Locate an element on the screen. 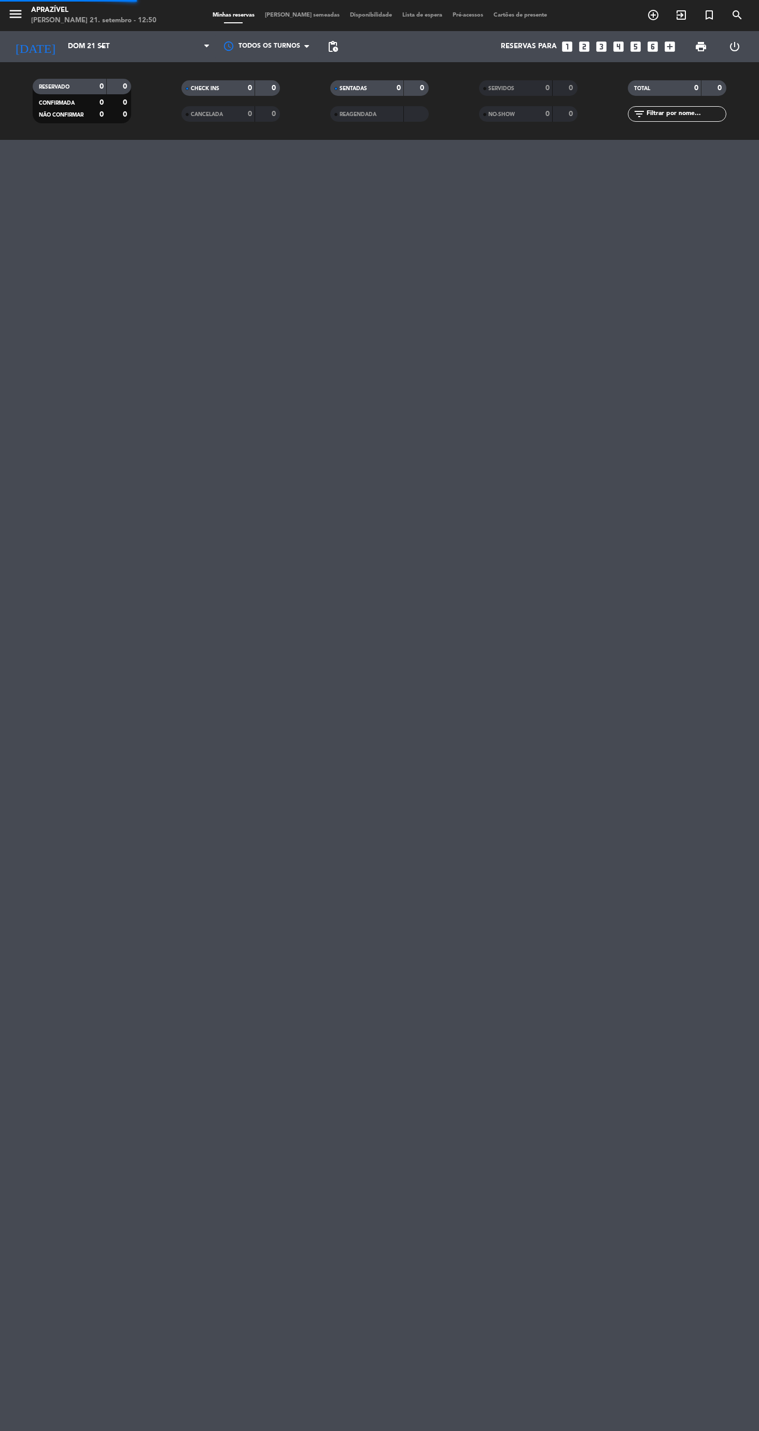 The image size is (759, 1431). span: RESERVADO is located at coordinates (54, 87).